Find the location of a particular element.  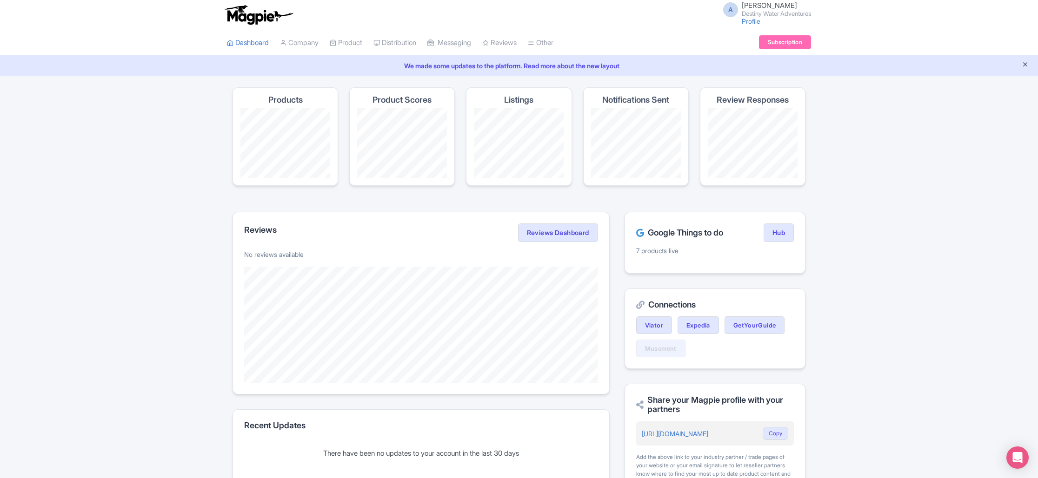

a: Expedia is located at coordinates (698, 325).